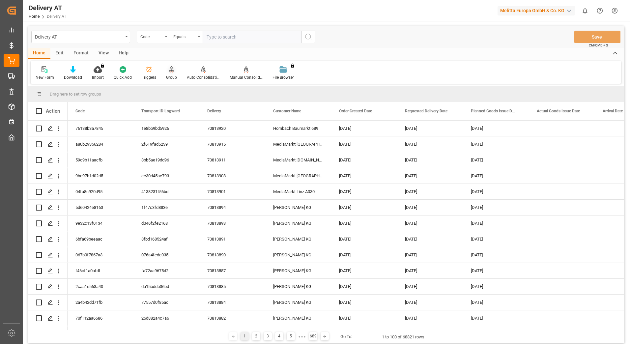  I want to click on div: 1fb0763ca835, so click(166, 334).